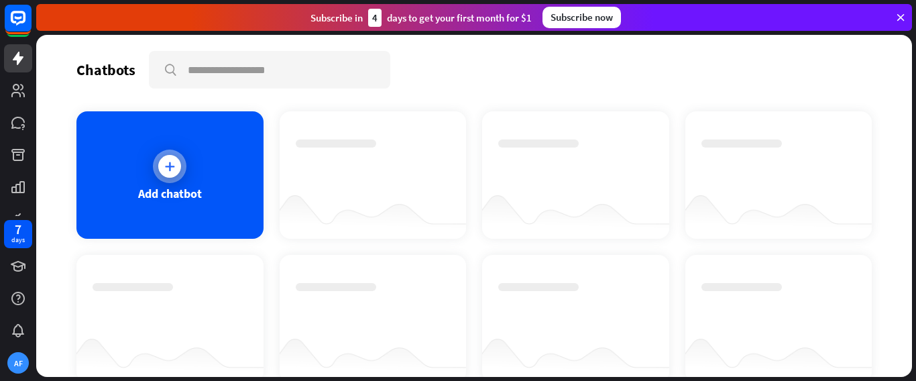 The height and width of the screenshot is (381, 916). I want to click on div: Subscribe now, so click(582, 17).